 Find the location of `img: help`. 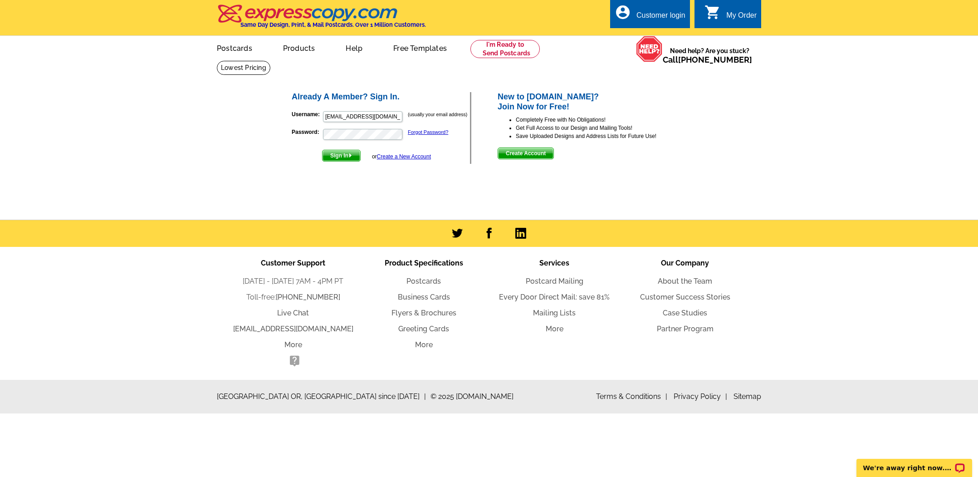

img: help is located at coordinates (649, 49).